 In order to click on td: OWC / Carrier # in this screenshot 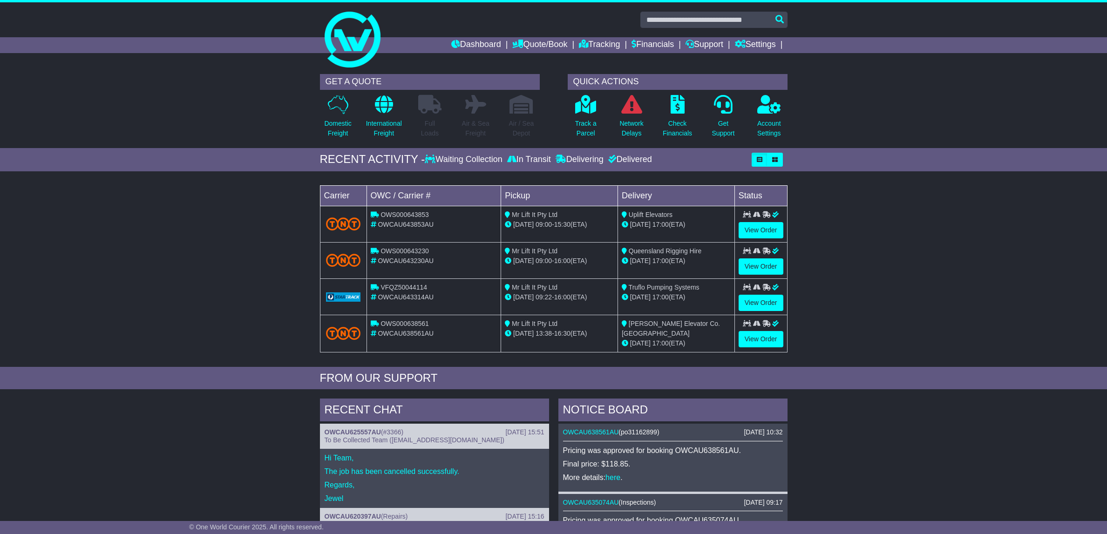, I will do `click(434, 196)`.